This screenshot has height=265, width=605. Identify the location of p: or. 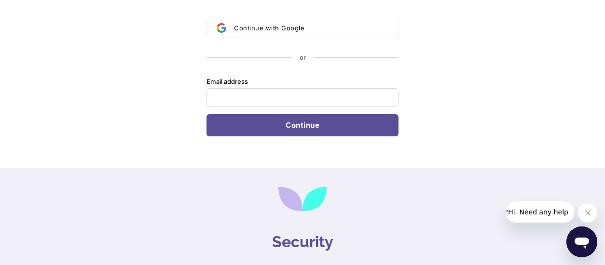
(303, 58).